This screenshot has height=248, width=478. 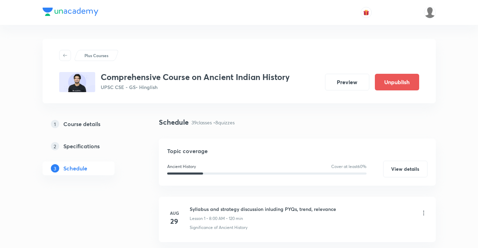 I want to click on button: View details, so click(x=405, y=169).